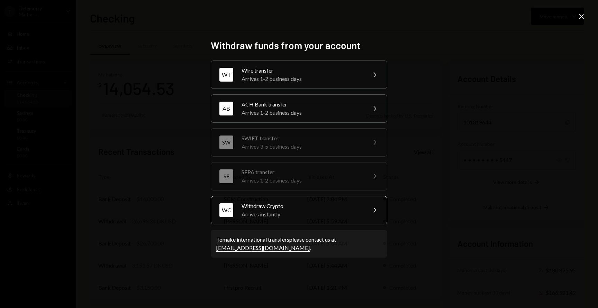 Image resolution: width=598 pixels, height=308 pixels. Describe the element at coordinates (299, 45) in the screenshot. I see `h2: Withdraw funds from your account` at that location.